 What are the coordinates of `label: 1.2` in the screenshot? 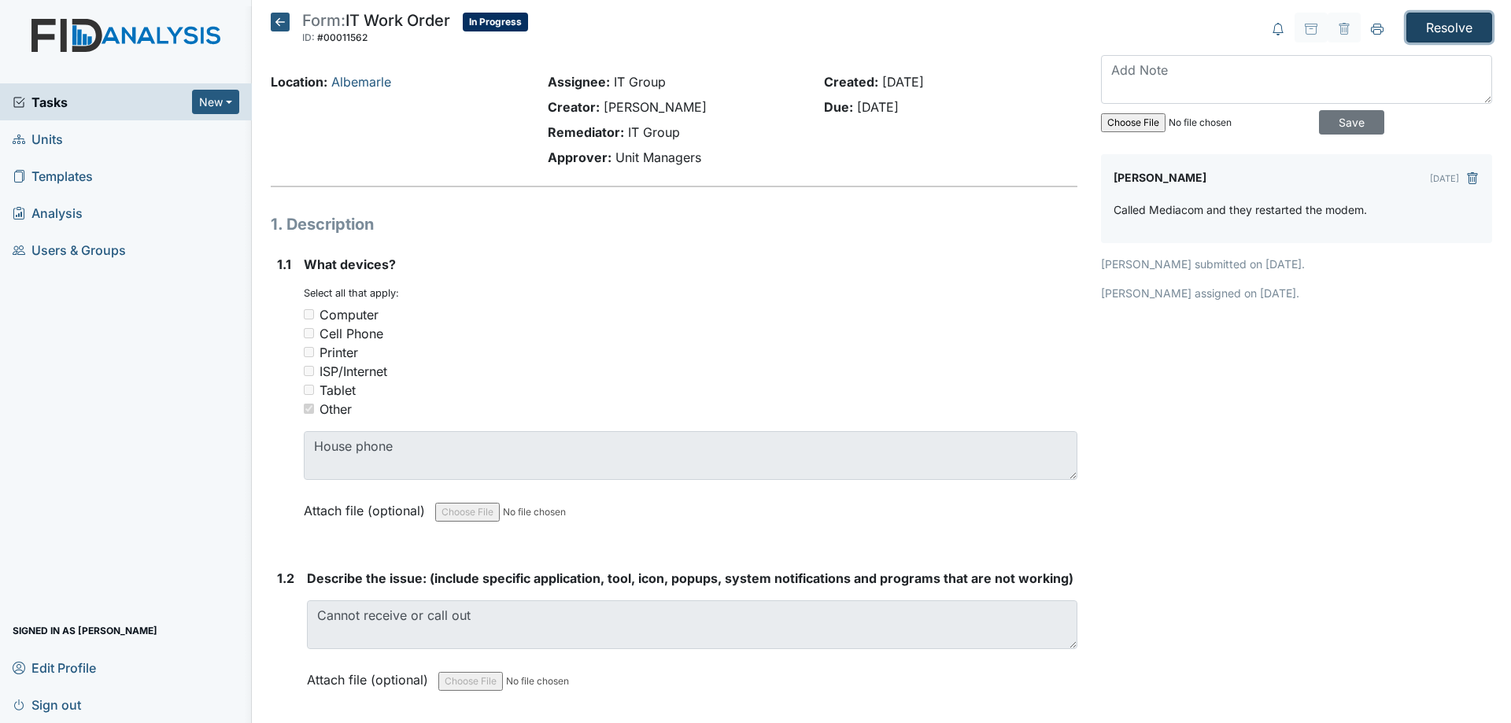 It's located at (286, 578).